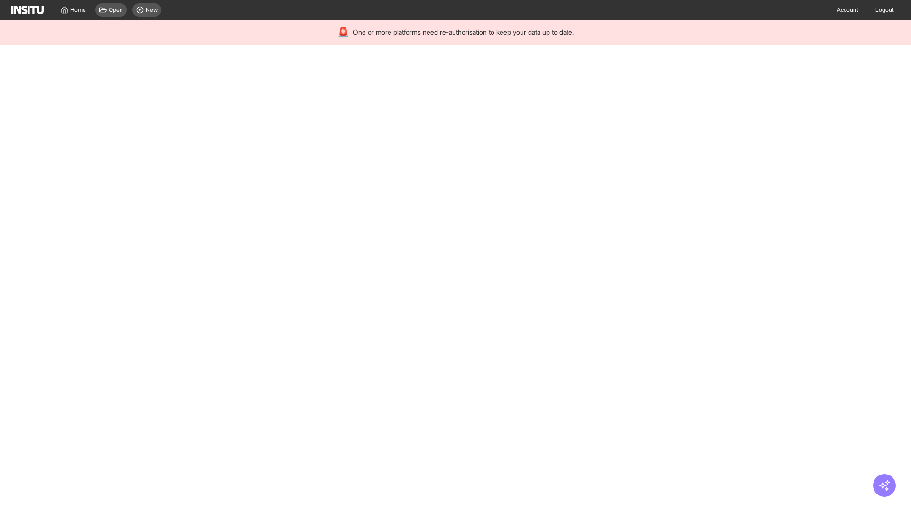 The height and width of the screenshot is (512, 911). Describe the element at coordinates (78, 10) in the screenshot. I see `span: Home` at that location.